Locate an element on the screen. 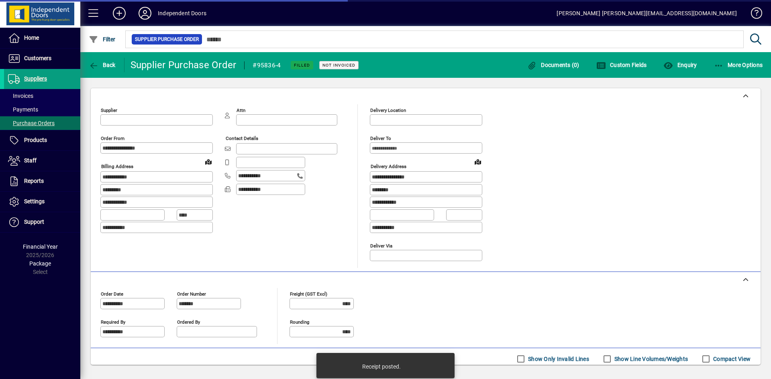  a: Payments is located at coordinates (42, 110).